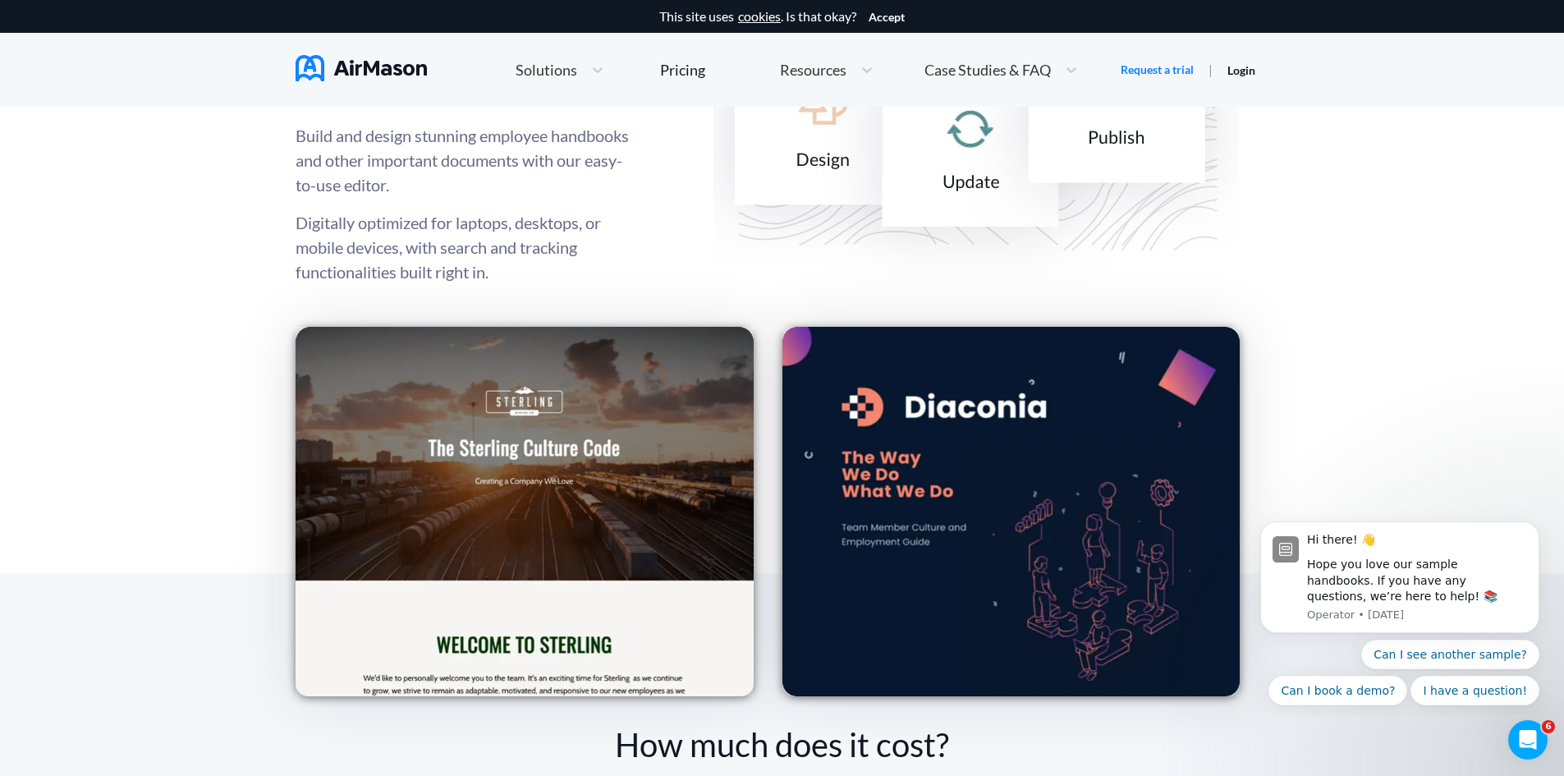 This screenshot has height=776, width=1564. What do you see at coordinates (463, 204) in the screenshot?
I see `div: Digitally optimized for laptops, desktops, or mobile devices, with search and tracking functional...` at bounding box center [463, 204].